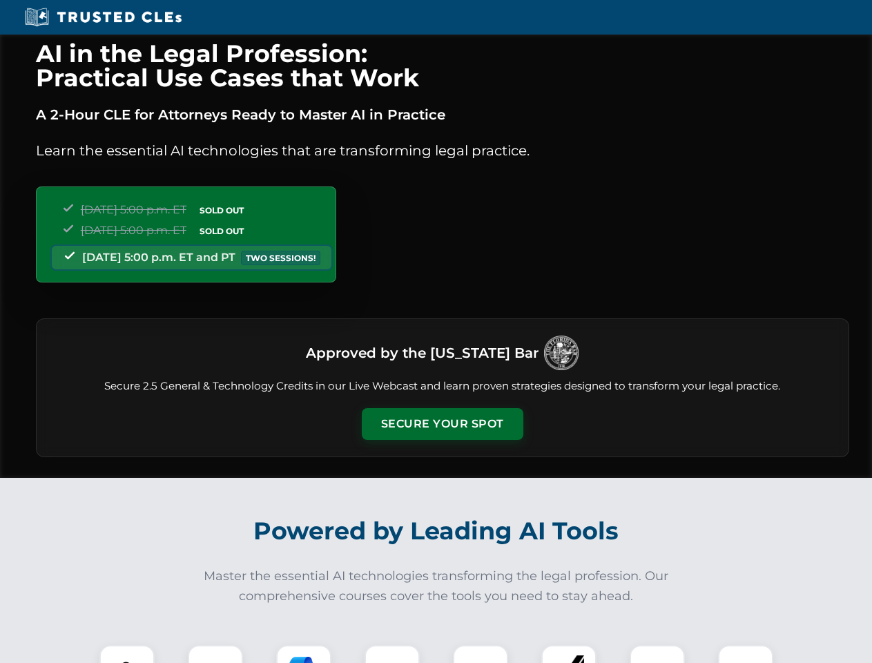  I want to click on p: Master the essential AI technologies transforming the legal profession. Our comprehensive courses..., so click(436, 586).